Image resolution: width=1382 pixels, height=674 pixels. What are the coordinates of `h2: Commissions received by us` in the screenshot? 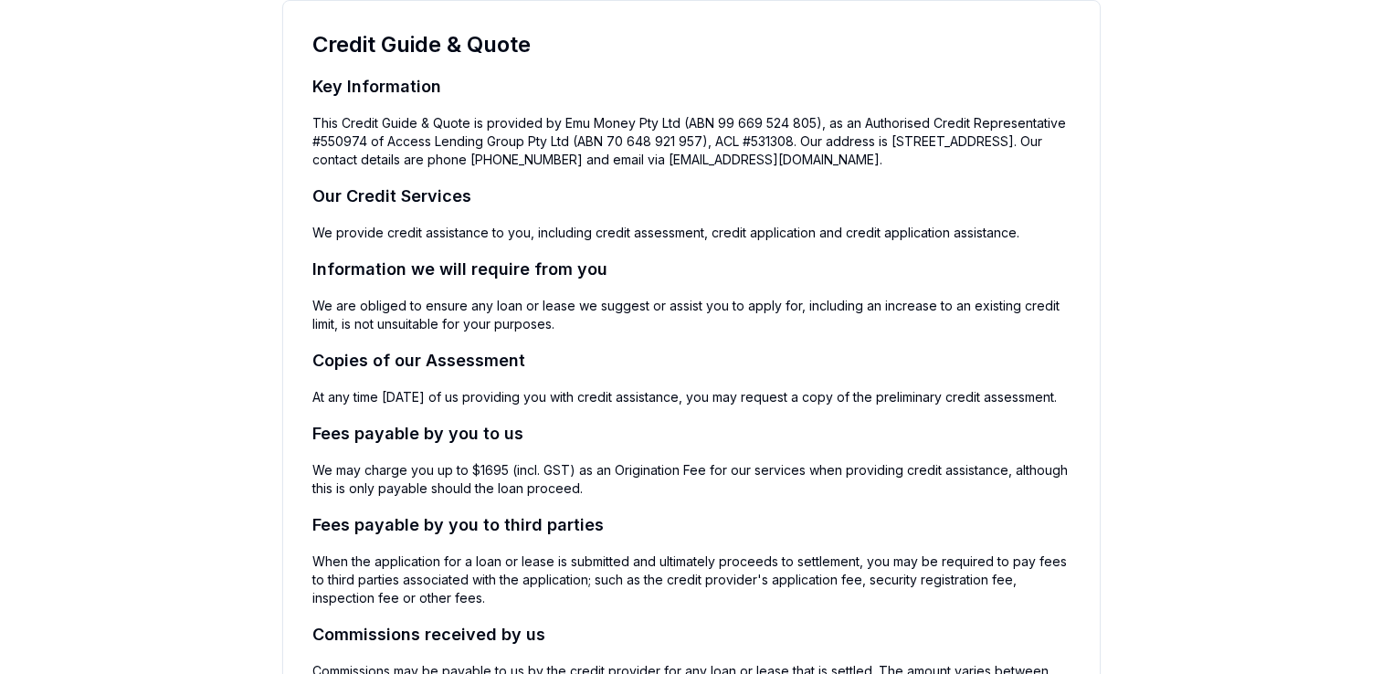 It's located at (691, 635).